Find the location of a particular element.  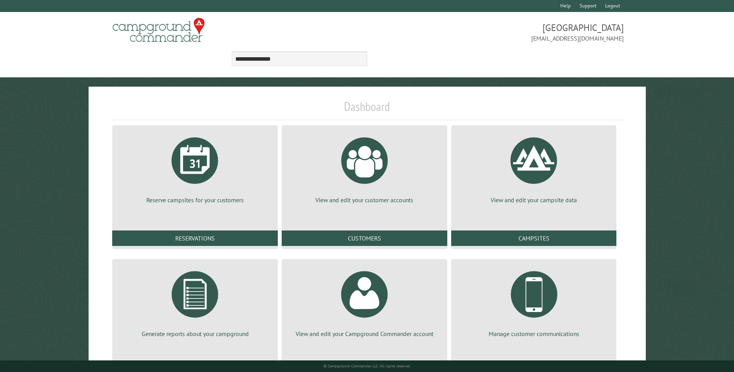

p: Generate reports about your campground is located at coordinates (195, 334).